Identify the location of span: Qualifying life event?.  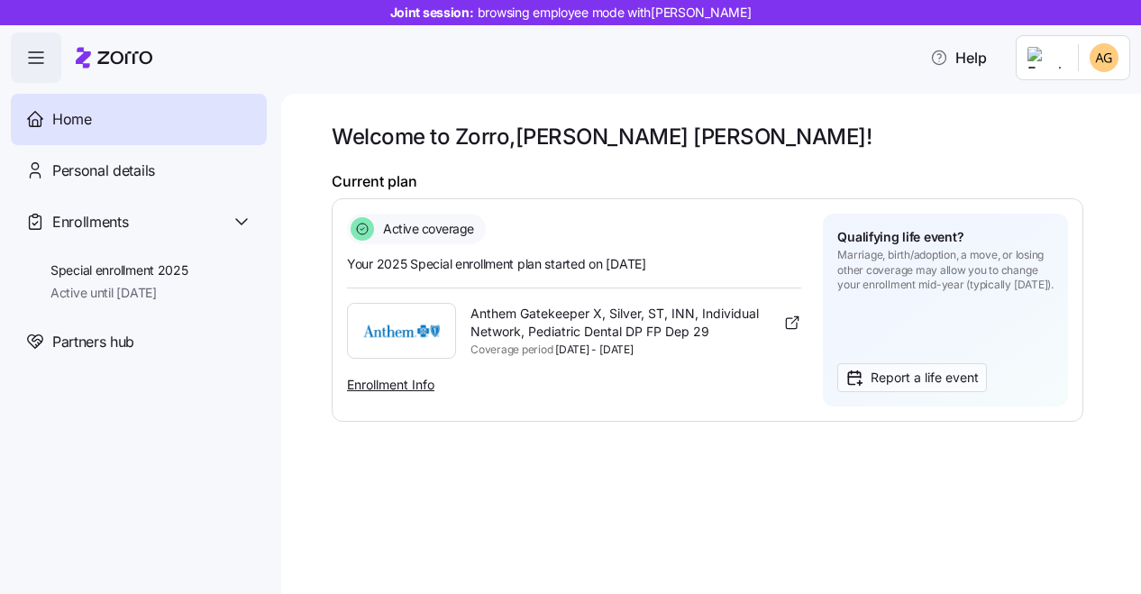
(900, 237).